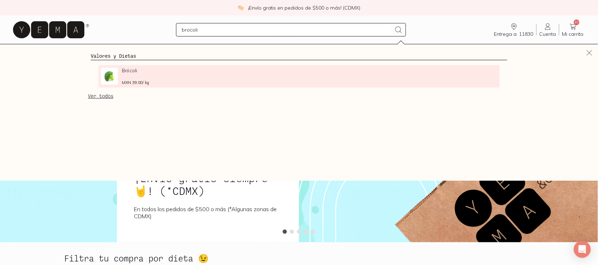 The height and width of the screenshot is (265, 598). Describe the element at coordinates (101, 96) in the screenshot. I see `a: Ver todos` at that location.